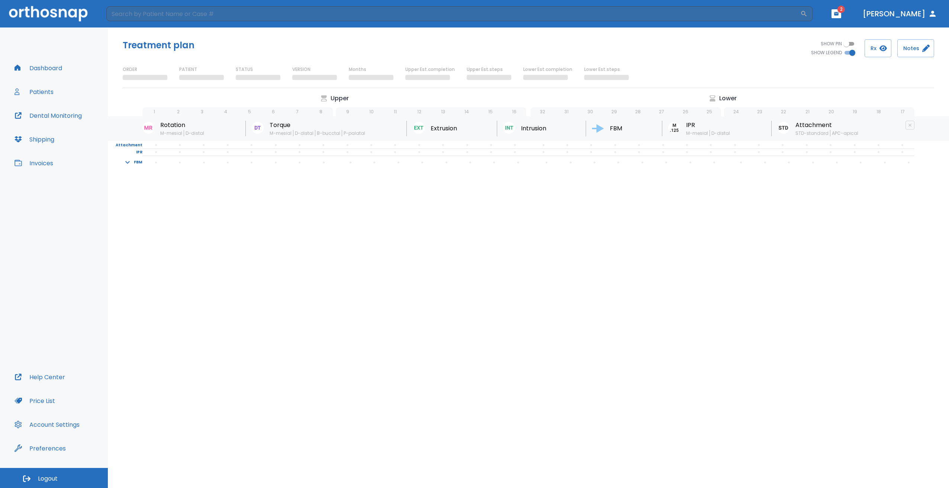  Describe the element at coordinates (297, 112) in the screenshot. I see `p: 7` at that location.